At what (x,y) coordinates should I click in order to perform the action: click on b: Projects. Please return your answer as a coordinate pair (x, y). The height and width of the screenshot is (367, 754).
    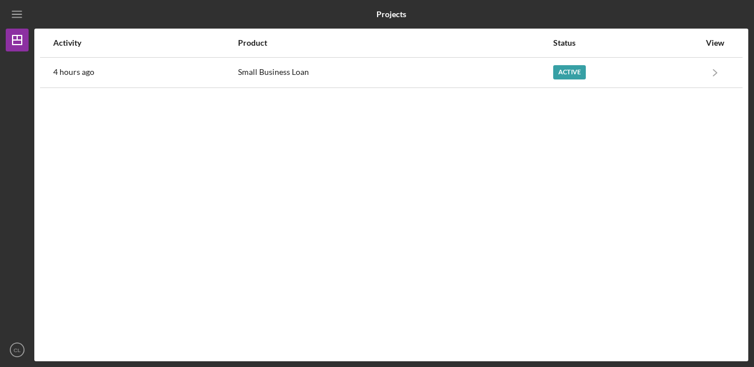
    Looking at the image, I should click on (391, 14).